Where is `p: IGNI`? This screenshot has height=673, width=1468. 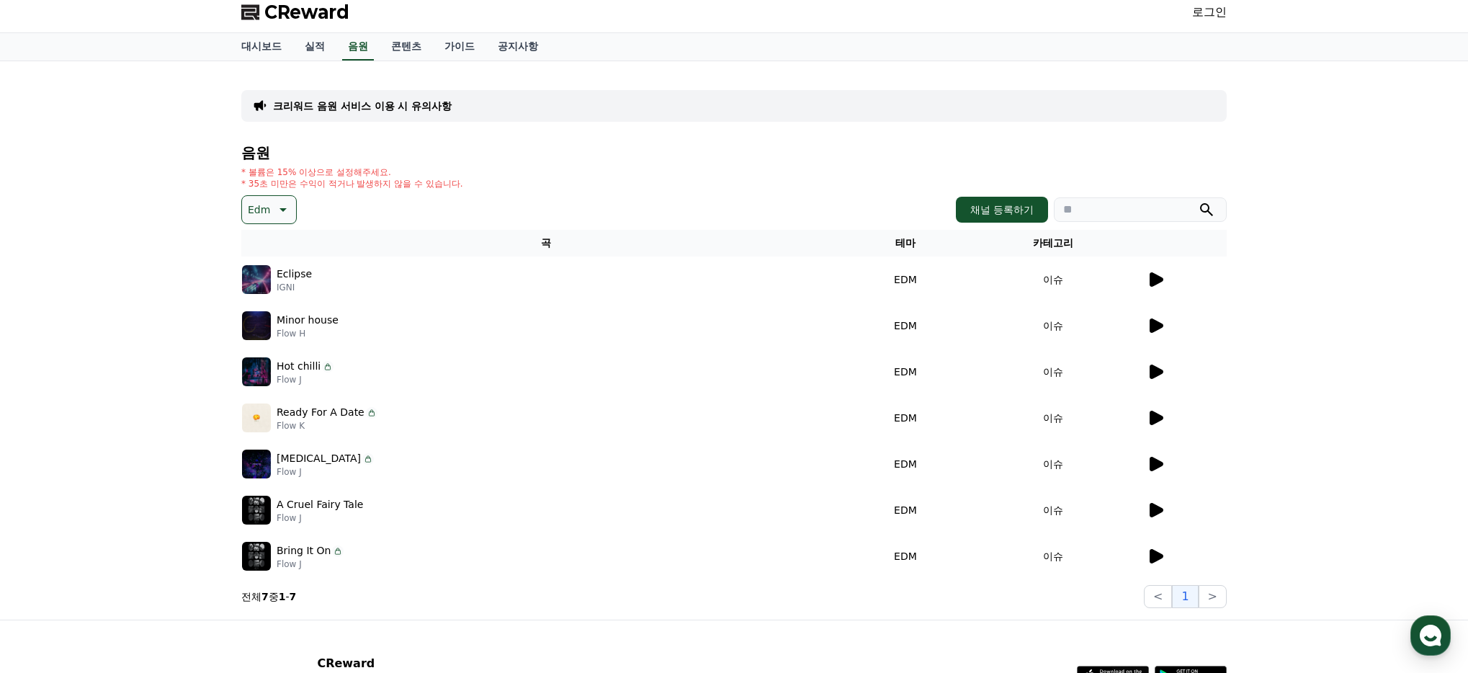 p: IGNI is located at coordinates (294, 287).